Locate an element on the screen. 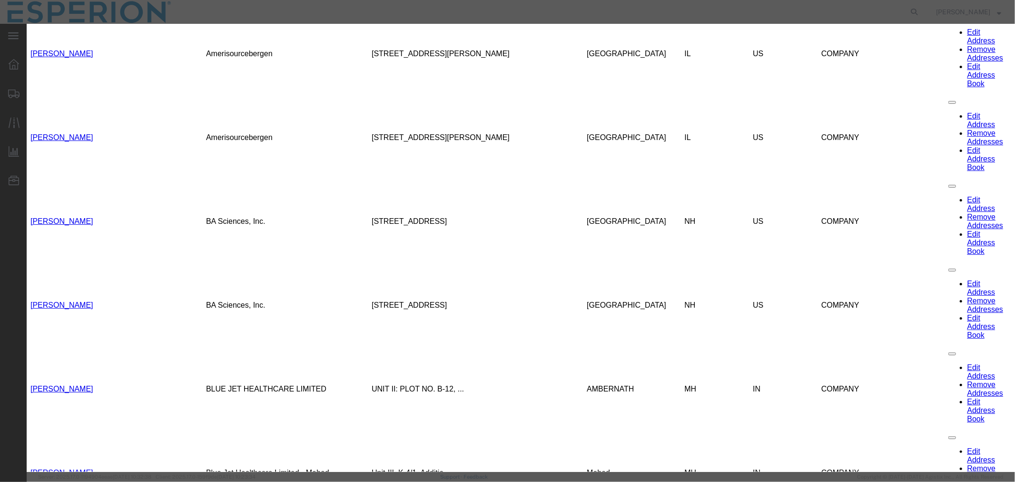  td: IN is located at coordinates (760, 365).